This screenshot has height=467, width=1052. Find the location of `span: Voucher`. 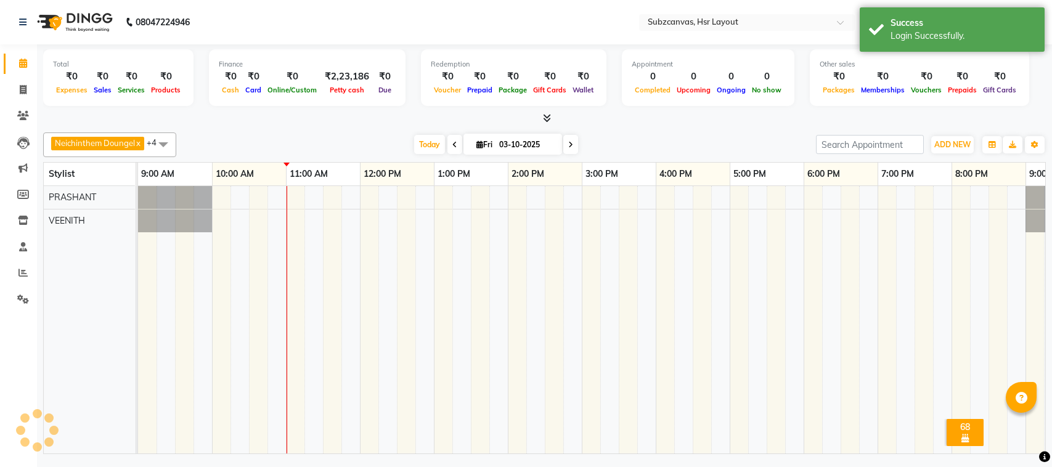

span: Voucher is located at coordinates (447, 90).